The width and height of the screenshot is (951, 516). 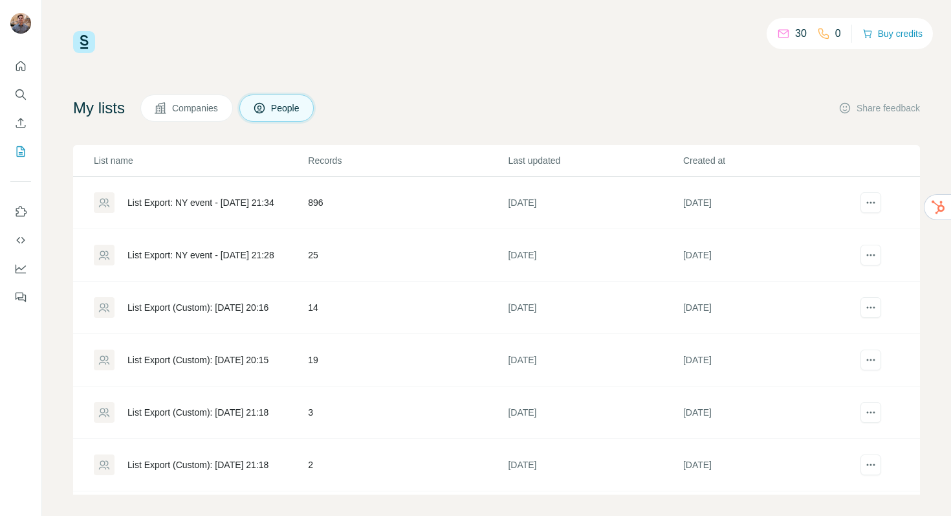 What do you see at coordinates (21, 123) in the screenshot?
I see `button: Enrich CSV` at bounding box center [21, 123].